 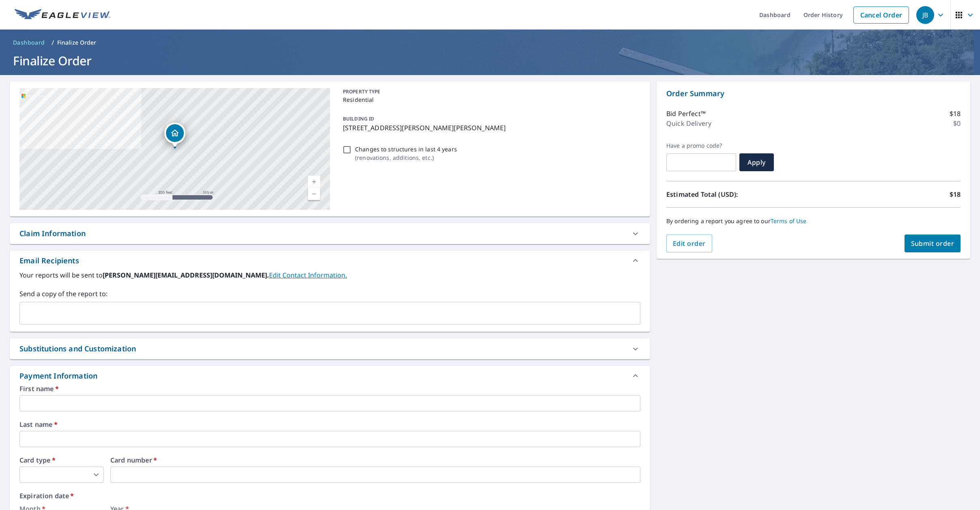 What do you see at coordinates (314, 194) in the screenshot?
I see `a: Current Level 17, Zoom Out` at bounding box center [314, 194].